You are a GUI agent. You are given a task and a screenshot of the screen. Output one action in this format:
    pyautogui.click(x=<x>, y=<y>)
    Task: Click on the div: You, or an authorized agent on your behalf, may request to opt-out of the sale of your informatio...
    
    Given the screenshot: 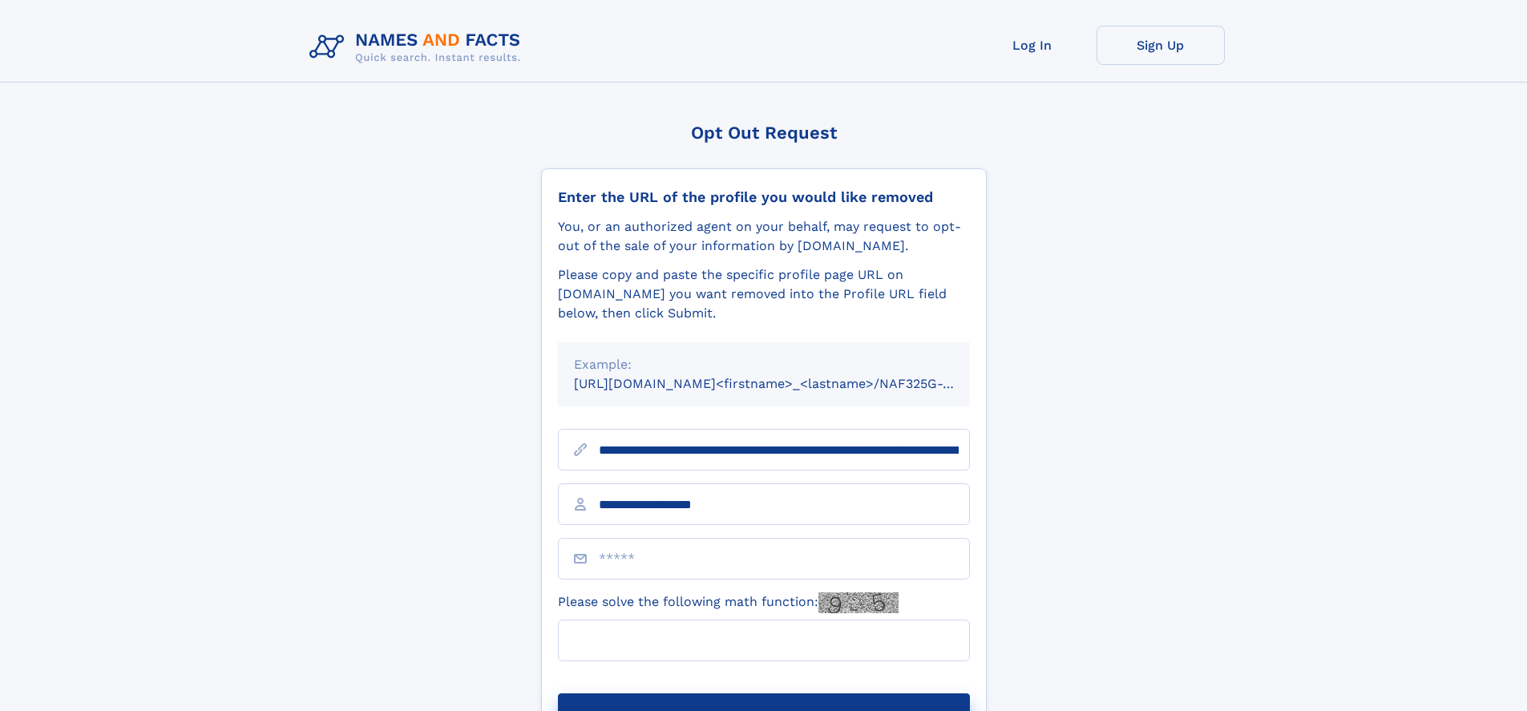 What is the action you would take?
    pyautogui.click(x=764, y=236)
    